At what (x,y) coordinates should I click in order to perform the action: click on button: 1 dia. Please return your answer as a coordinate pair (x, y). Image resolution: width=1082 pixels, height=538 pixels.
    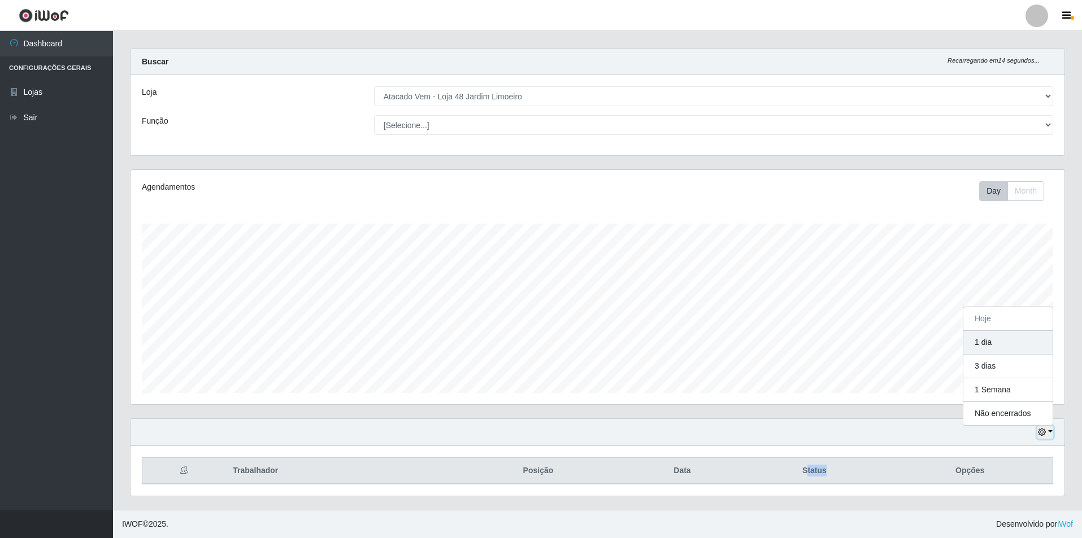
    Looking at the image, I should click on (1008, 343).